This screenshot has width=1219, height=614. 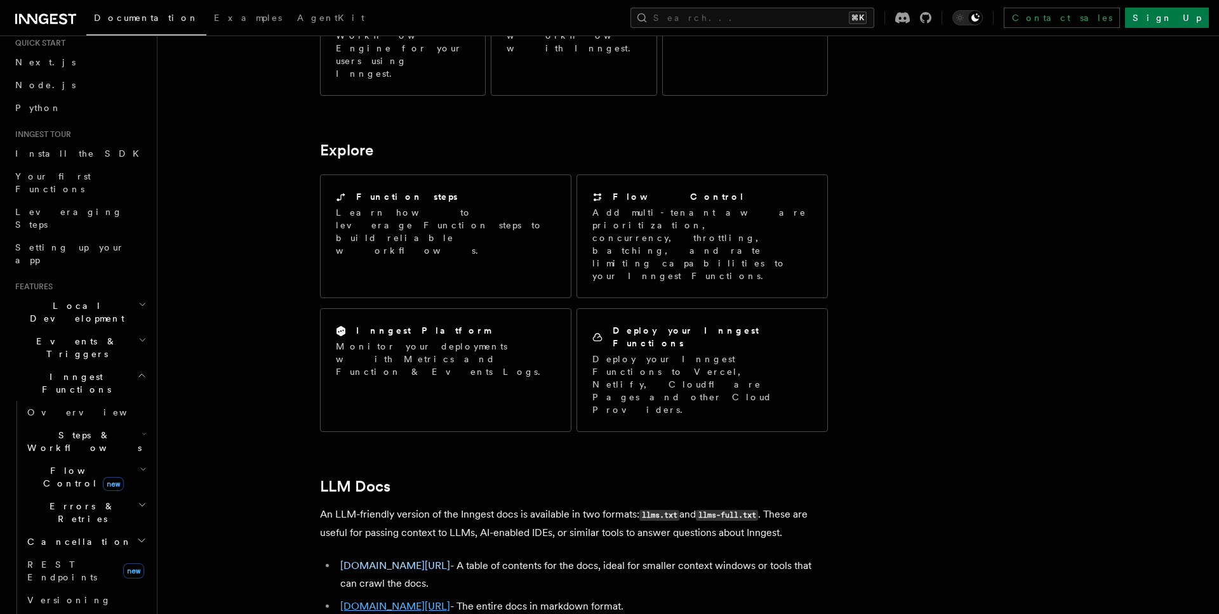 I want to click on span: Features, so click(x=31, y=287).